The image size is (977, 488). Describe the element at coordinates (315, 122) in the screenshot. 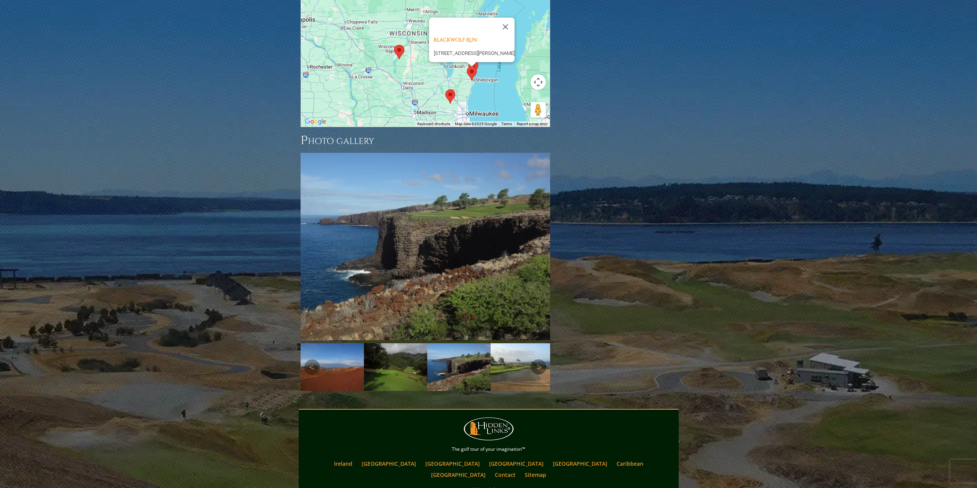

I see `img: Google` at that location.